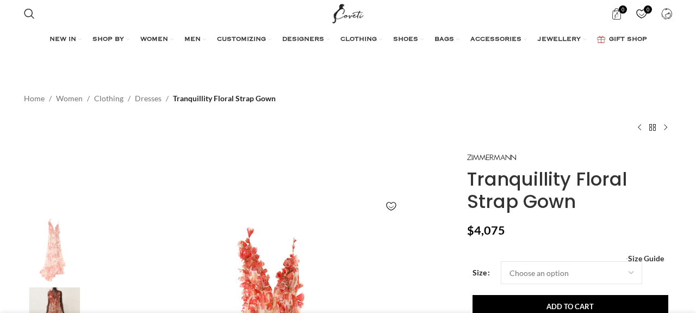 The width and height of the screenshot is (696, 313). Describe the element at coordinates (192, 40) in the screenshot. I see `span: MEN` at that location.